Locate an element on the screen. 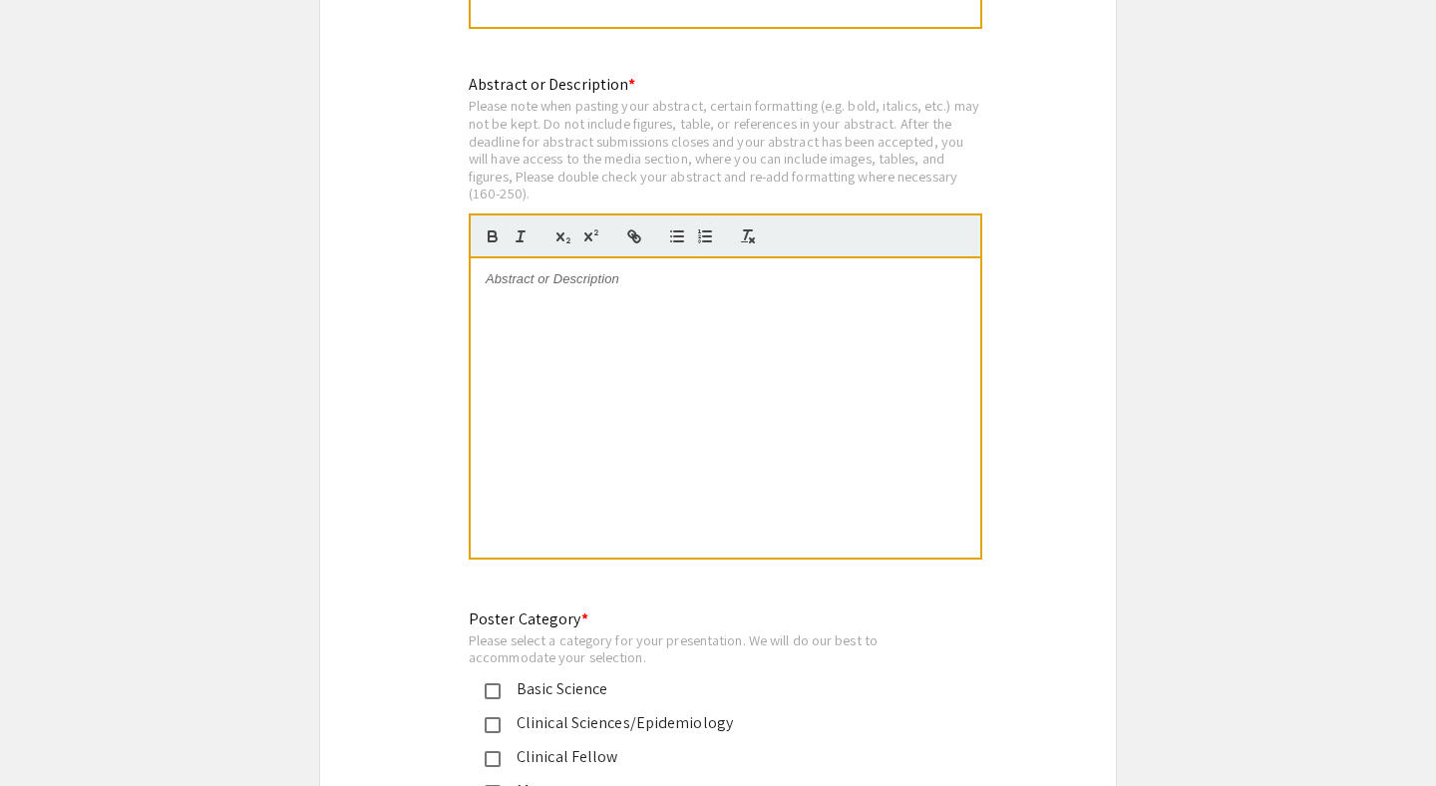 The height and width of the screenshot is (786, 1436). div: Clinical Sciences/Epidemiology is located at coordinates (710, 723).